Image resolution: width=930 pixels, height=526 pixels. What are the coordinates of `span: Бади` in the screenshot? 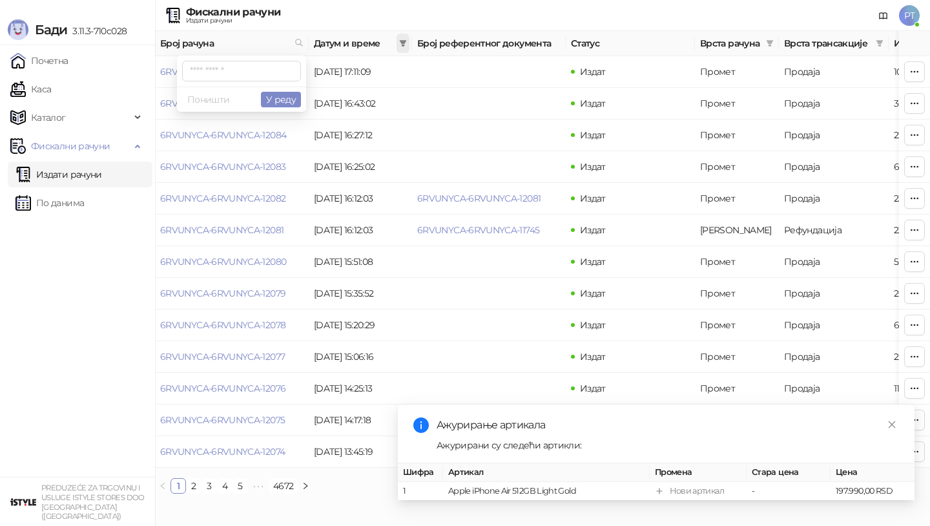 It's located at (51, 30).